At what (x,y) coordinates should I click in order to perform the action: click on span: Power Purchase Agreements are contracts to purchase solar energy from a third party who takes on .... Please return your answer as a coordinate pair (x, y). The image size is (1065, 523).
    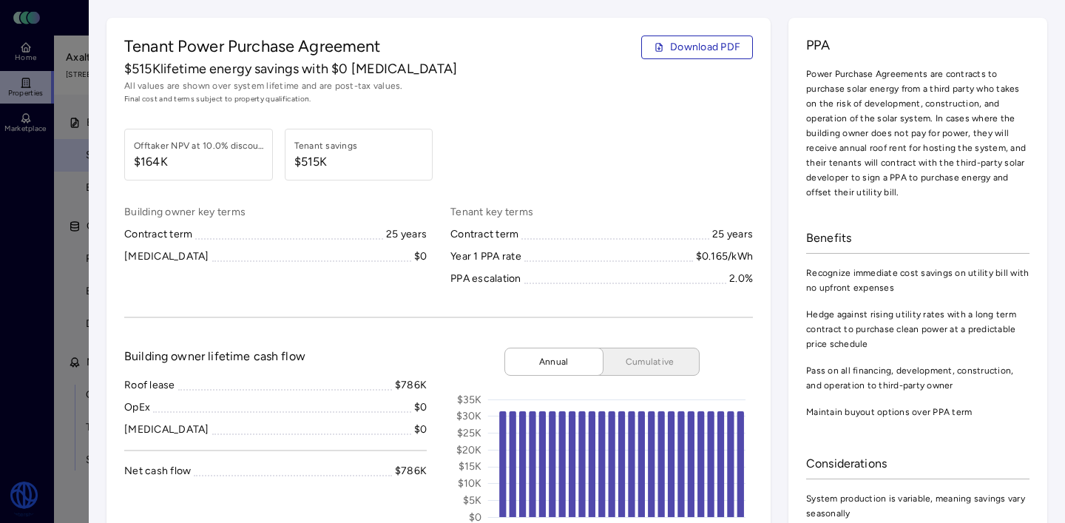
    Looking at the image, I should click on (917, 133).